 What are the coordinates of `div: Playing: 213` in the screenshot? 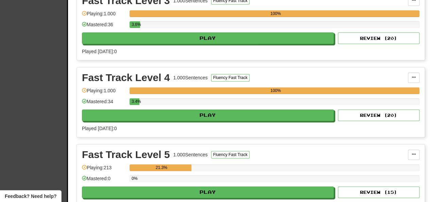 It's located at (104, 169).